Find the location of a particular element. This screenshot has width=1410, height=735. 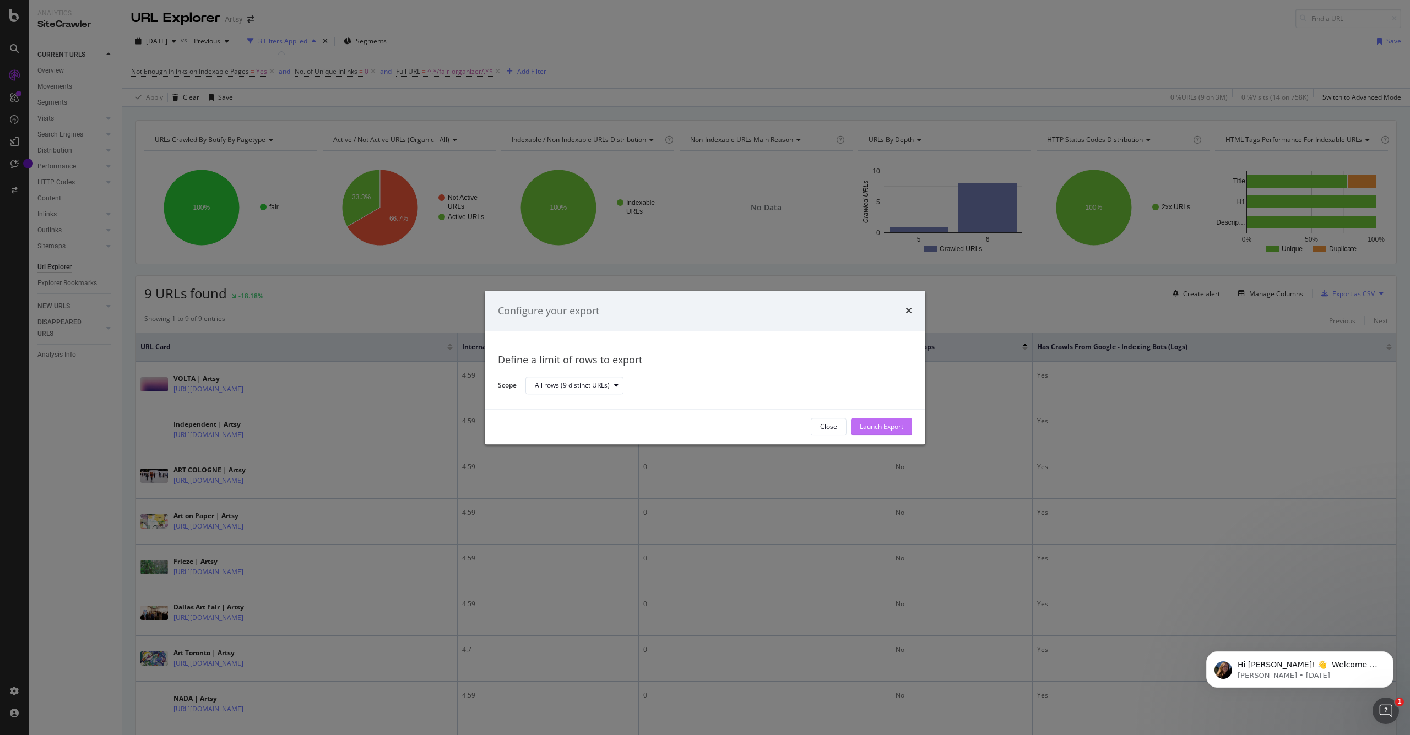

button: Launch Export is located at coordinates (881, 427).